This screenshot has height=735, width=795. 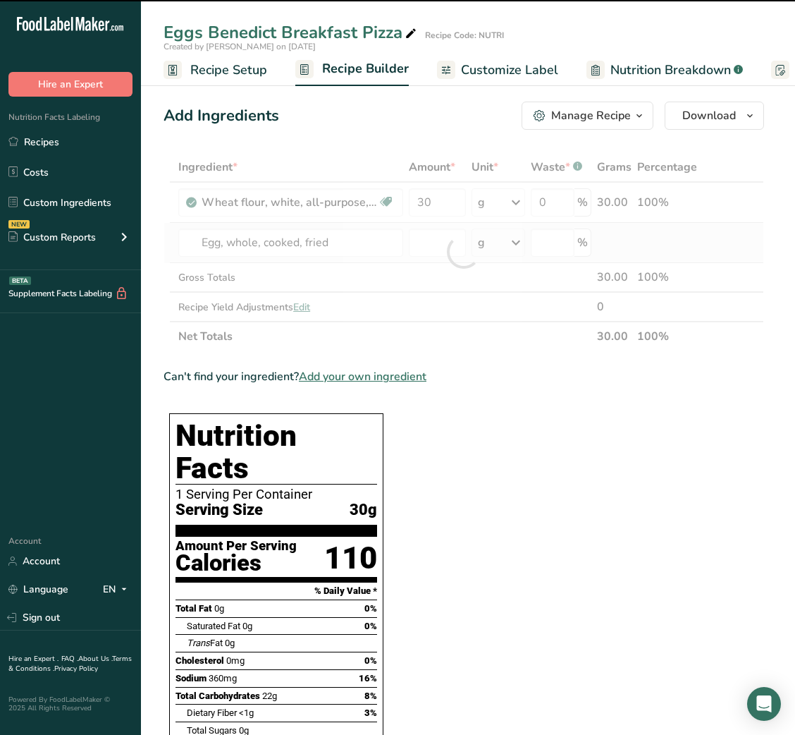 I want to click on a: Privacy Policy, so click(x=76, y=668).